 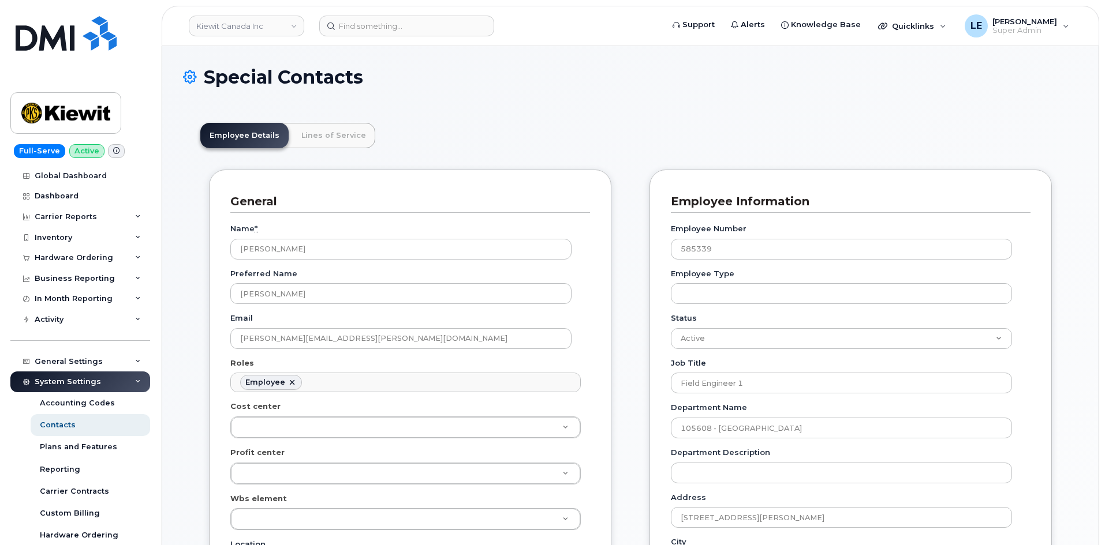 What do you see at coordinates (257, 452) in the screenshot?
I see `label: Profit center` at bounding box center [257, 452].